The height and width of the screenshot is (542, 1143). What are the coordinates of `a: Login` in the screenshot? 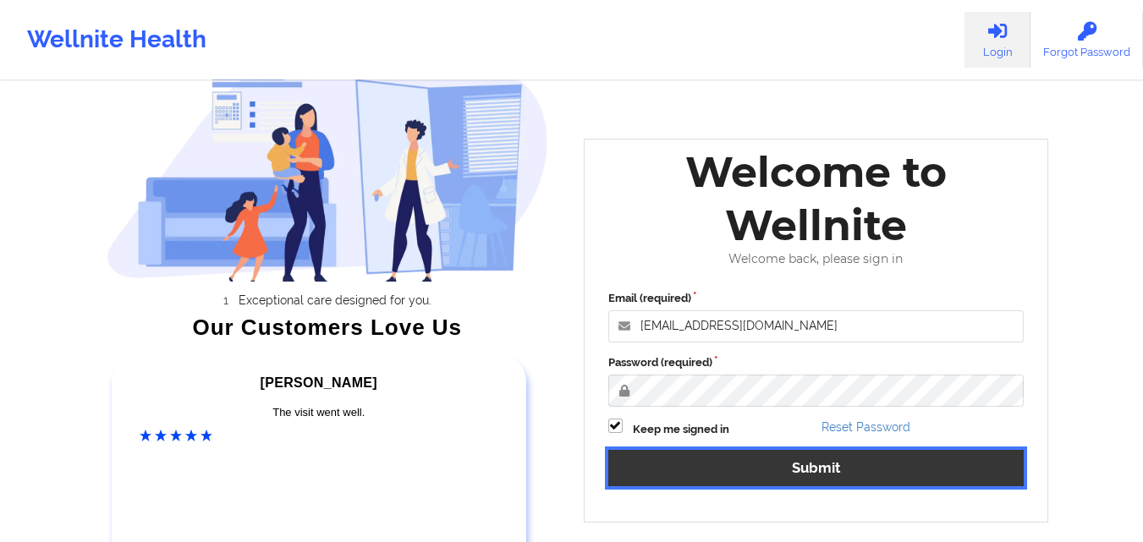 It's located at (998, 40).